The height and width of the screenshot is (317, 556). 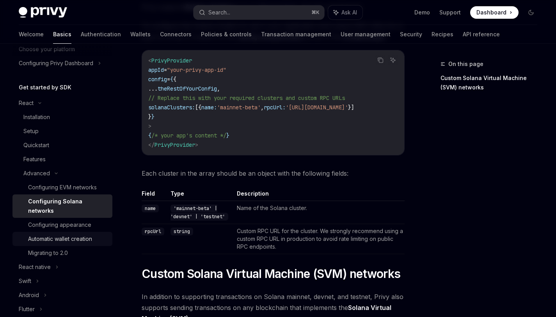 I want to click on a: Installation, so click(x=62, y=117).